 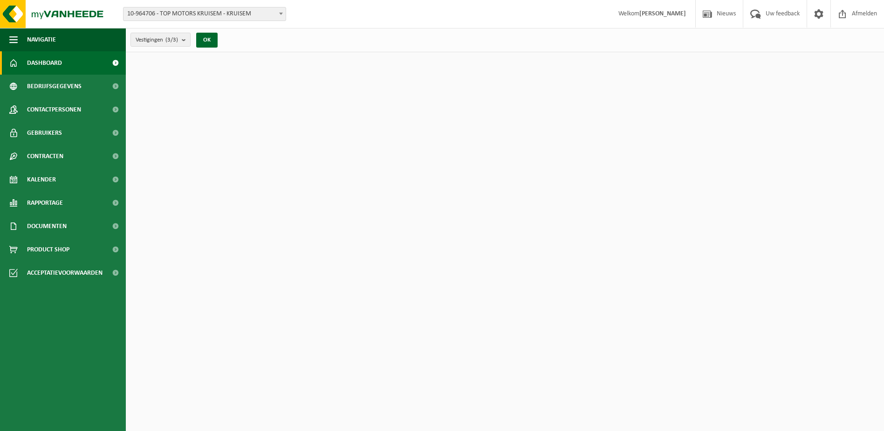 I want to click on span: Gebruikers, so click(x=44, y=133).